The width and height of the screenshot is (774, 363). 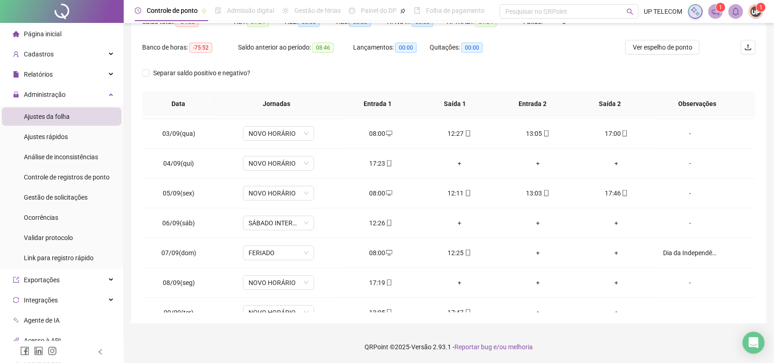 What do you see at coordinates (42, 340) in the screenshot?
I see `span: Acesso à API` at bounding box center [42, 340].